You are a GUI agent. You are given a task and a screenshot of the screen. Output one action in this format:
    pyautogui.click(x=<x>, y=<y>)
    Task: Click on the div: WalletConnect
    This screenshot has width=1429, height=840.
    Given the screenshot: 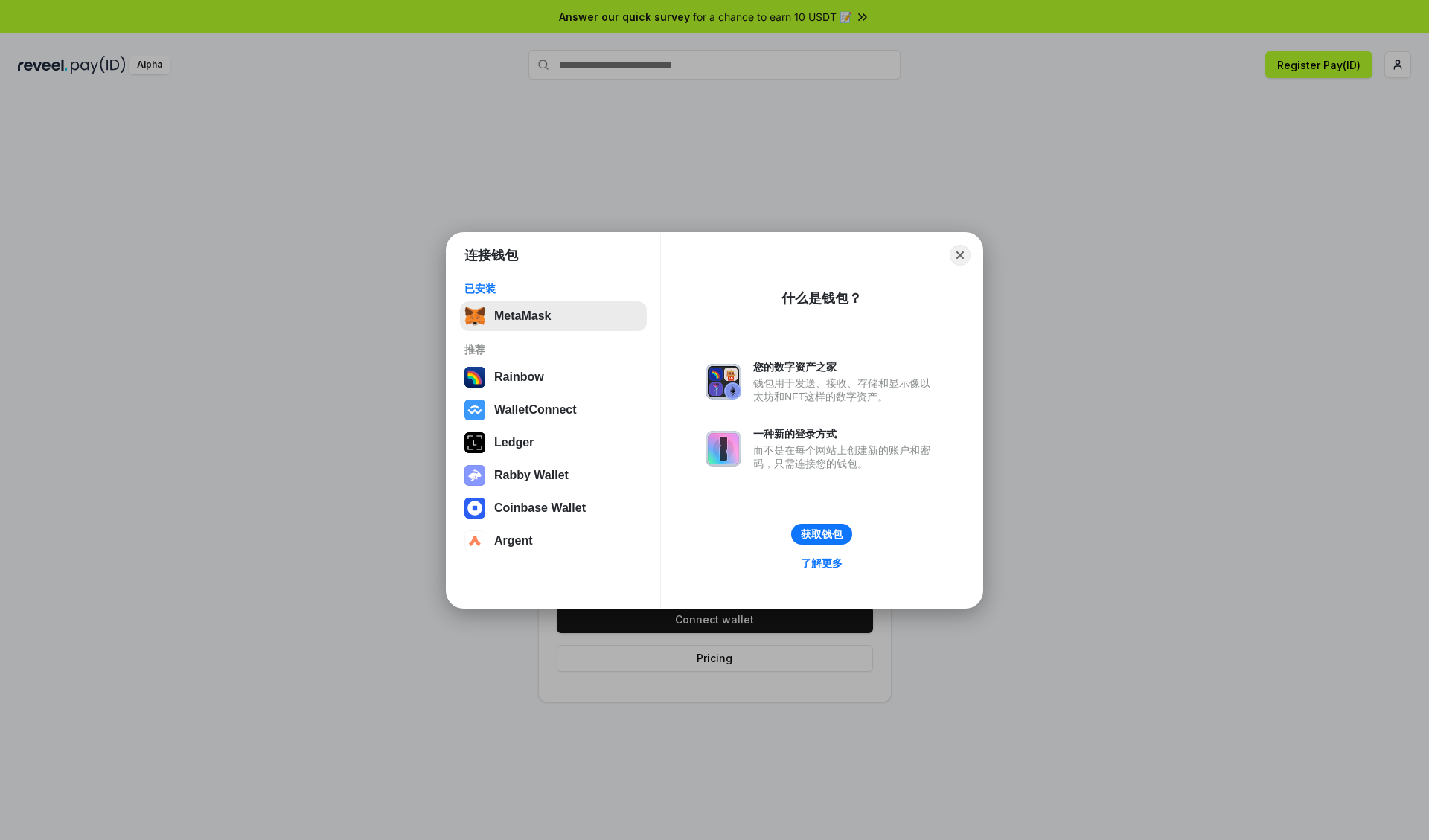 What is the action you would take?
    pyautogui.click(x=535, y=410)
    